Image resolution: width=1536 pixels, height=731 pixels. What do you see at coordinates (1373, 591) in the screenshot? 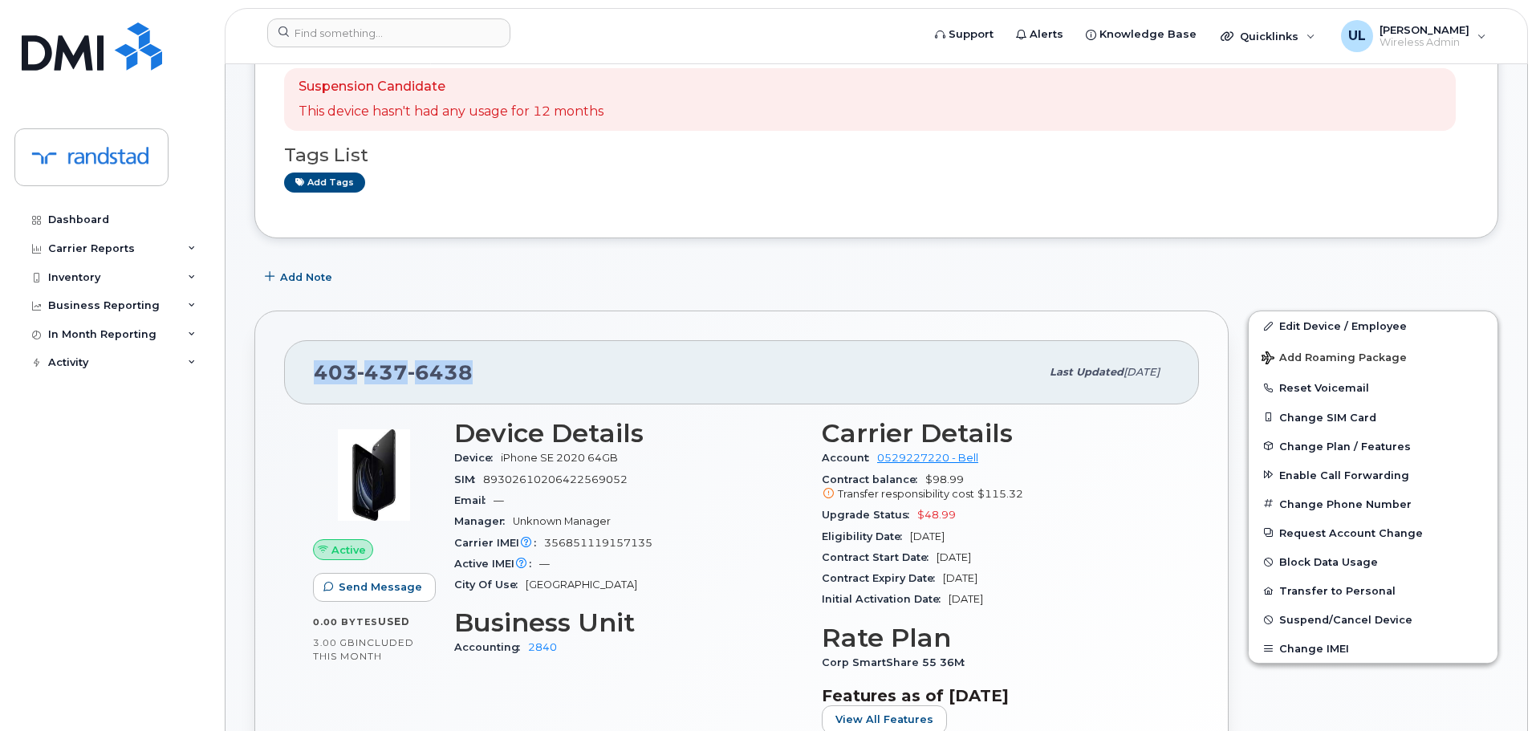
I see `button: Transfer to Personal` at bounding box center [1373, 591].